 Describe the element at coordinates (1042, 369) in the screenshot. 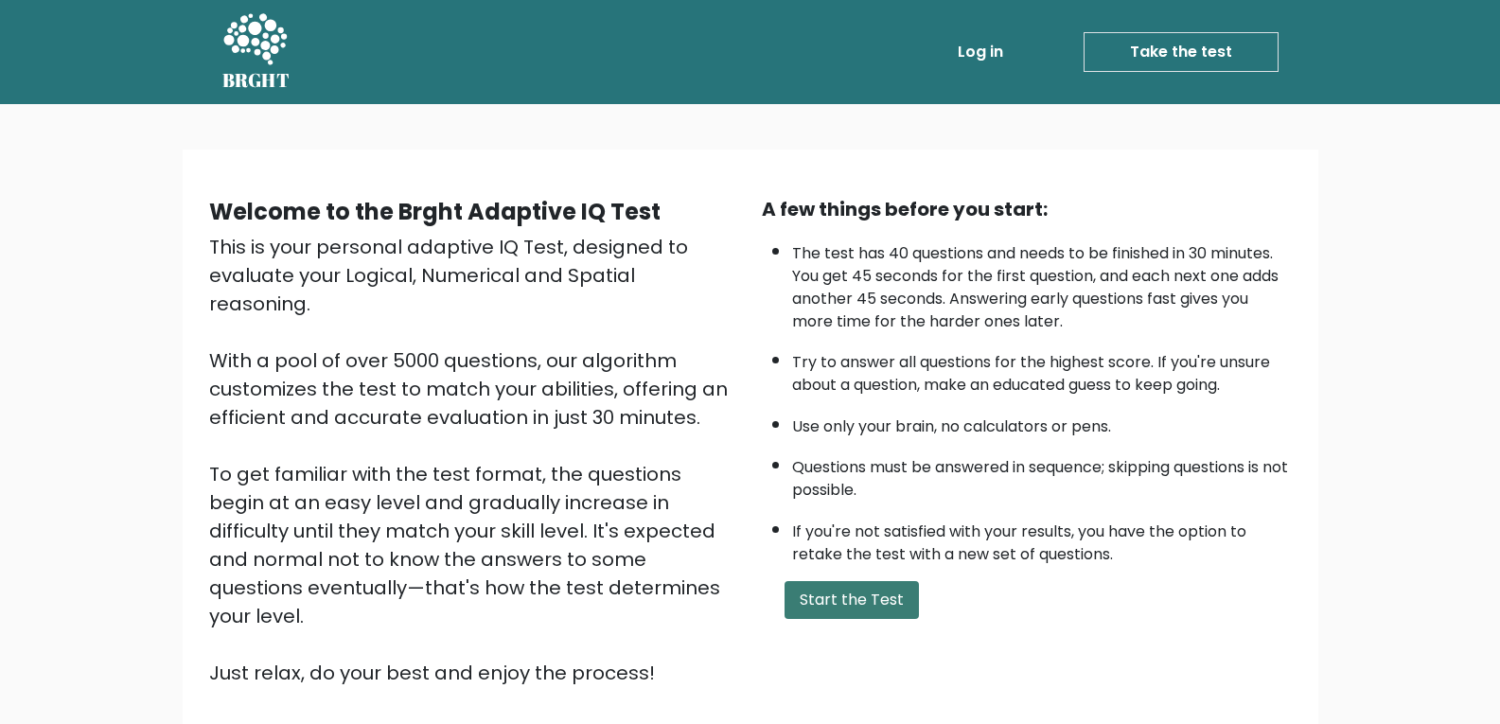

I see `li: Try to answer all questions for the highest score. If you're unsure about a question, make an edu...` at that location.